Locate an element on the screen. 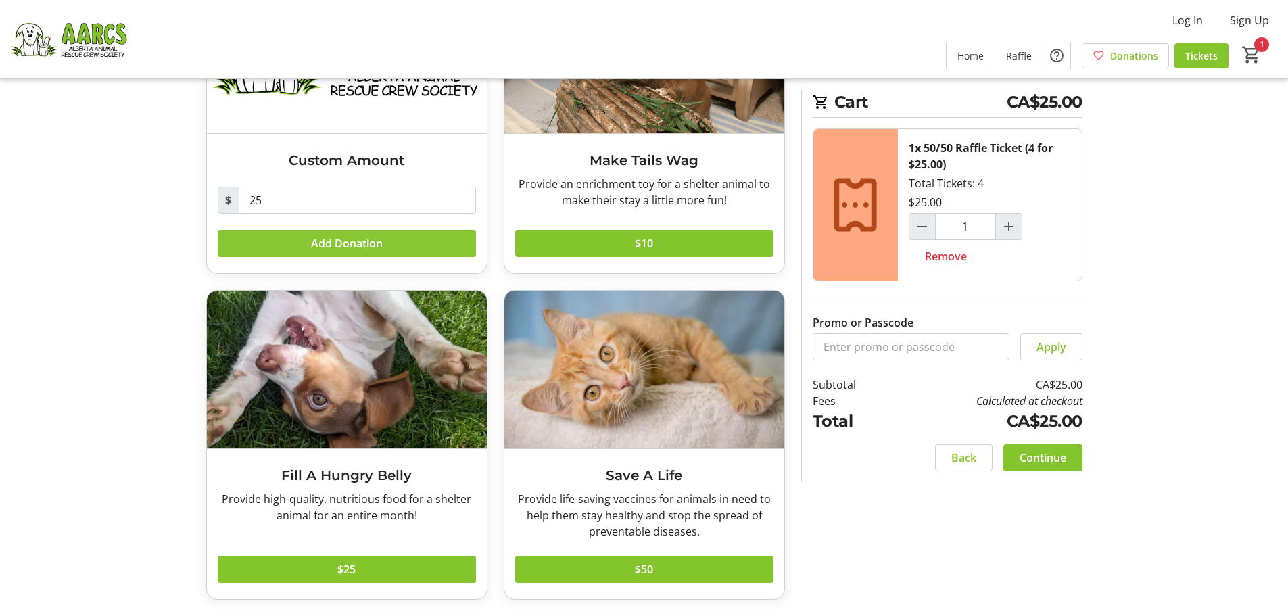 This screenshot has height=616, width=1288. button: Back is located at coordinates (964, 458).